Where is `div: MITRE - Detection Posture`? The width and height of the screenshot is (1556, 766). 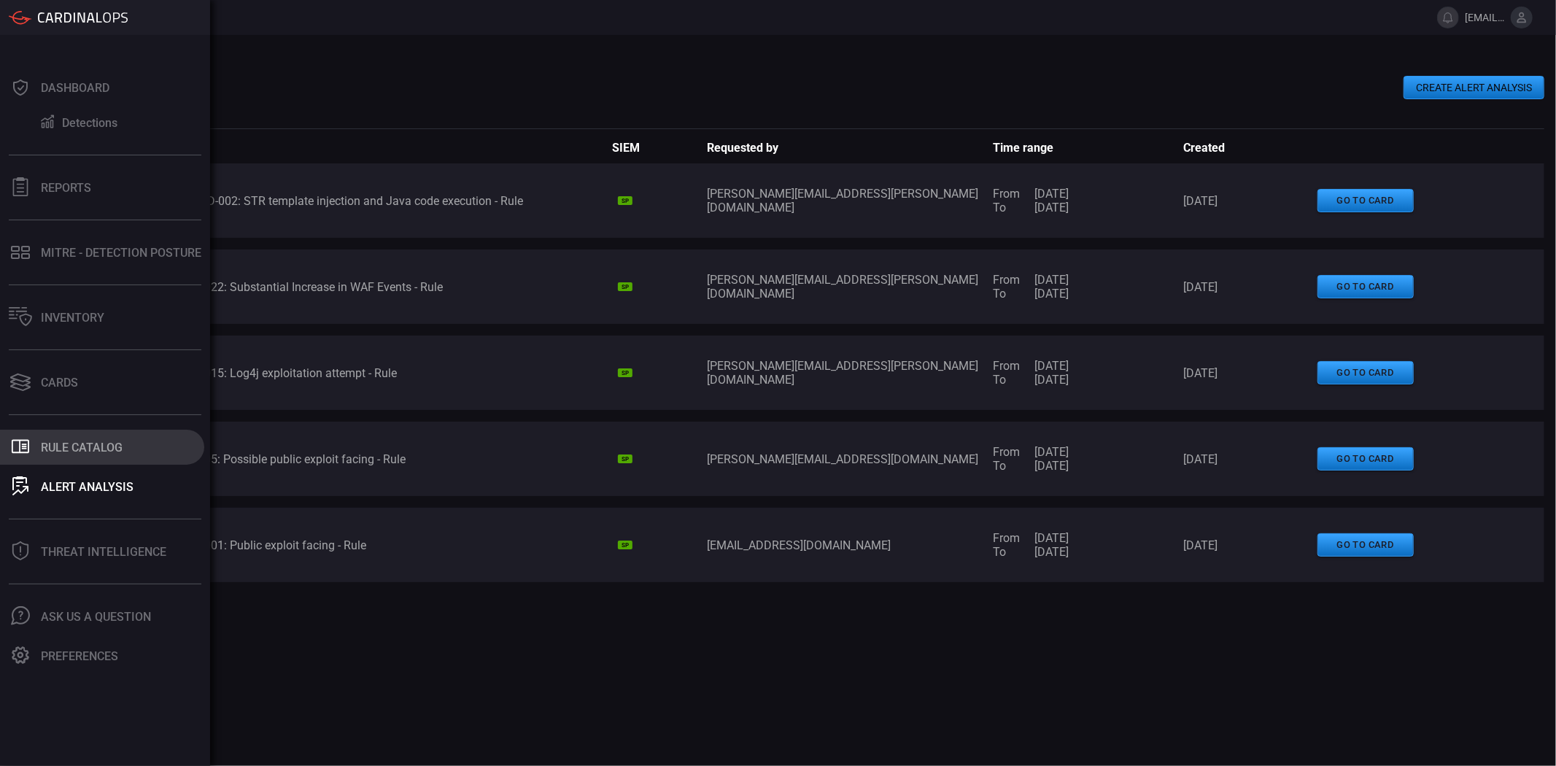
div: MITRE - Detection Posture is located at coordinates (121, 252).